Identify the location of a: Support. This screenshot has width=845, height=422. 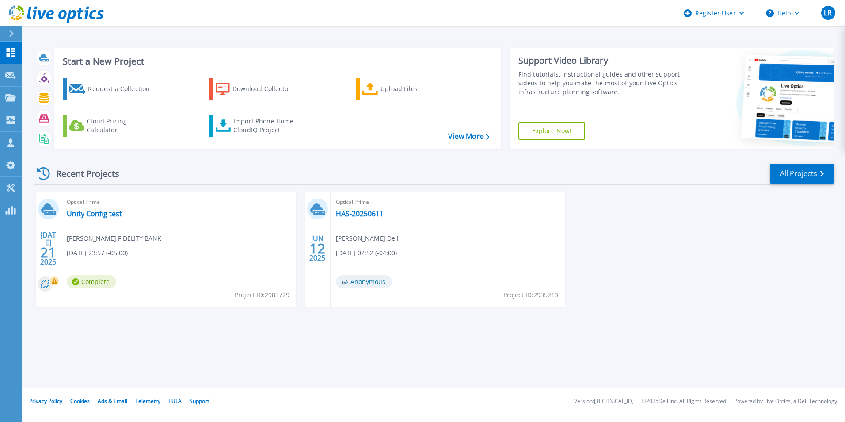
(199, 401).